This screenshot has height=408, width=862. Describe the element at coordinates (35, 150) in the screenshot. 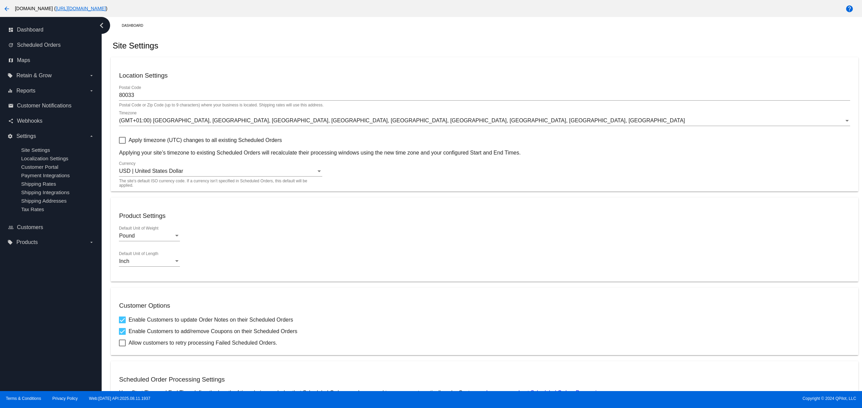

I see `a: Site Settings` at that location.